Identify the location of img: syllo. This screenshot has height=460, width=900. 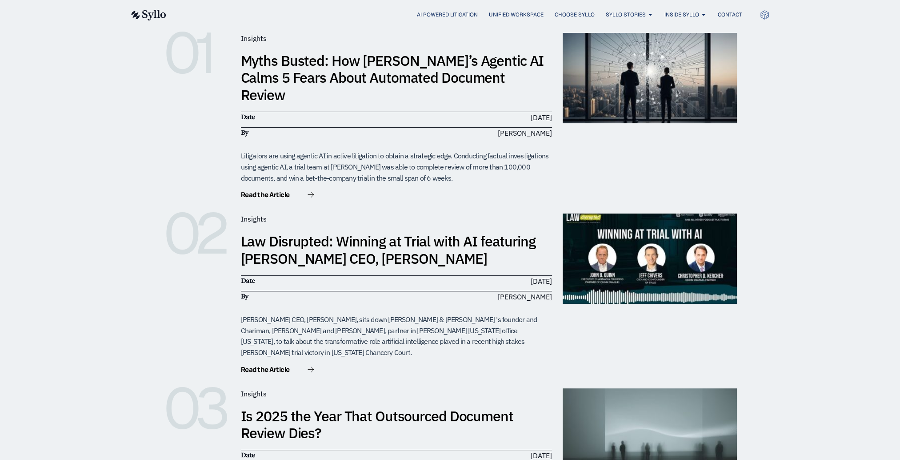
(148, 15).